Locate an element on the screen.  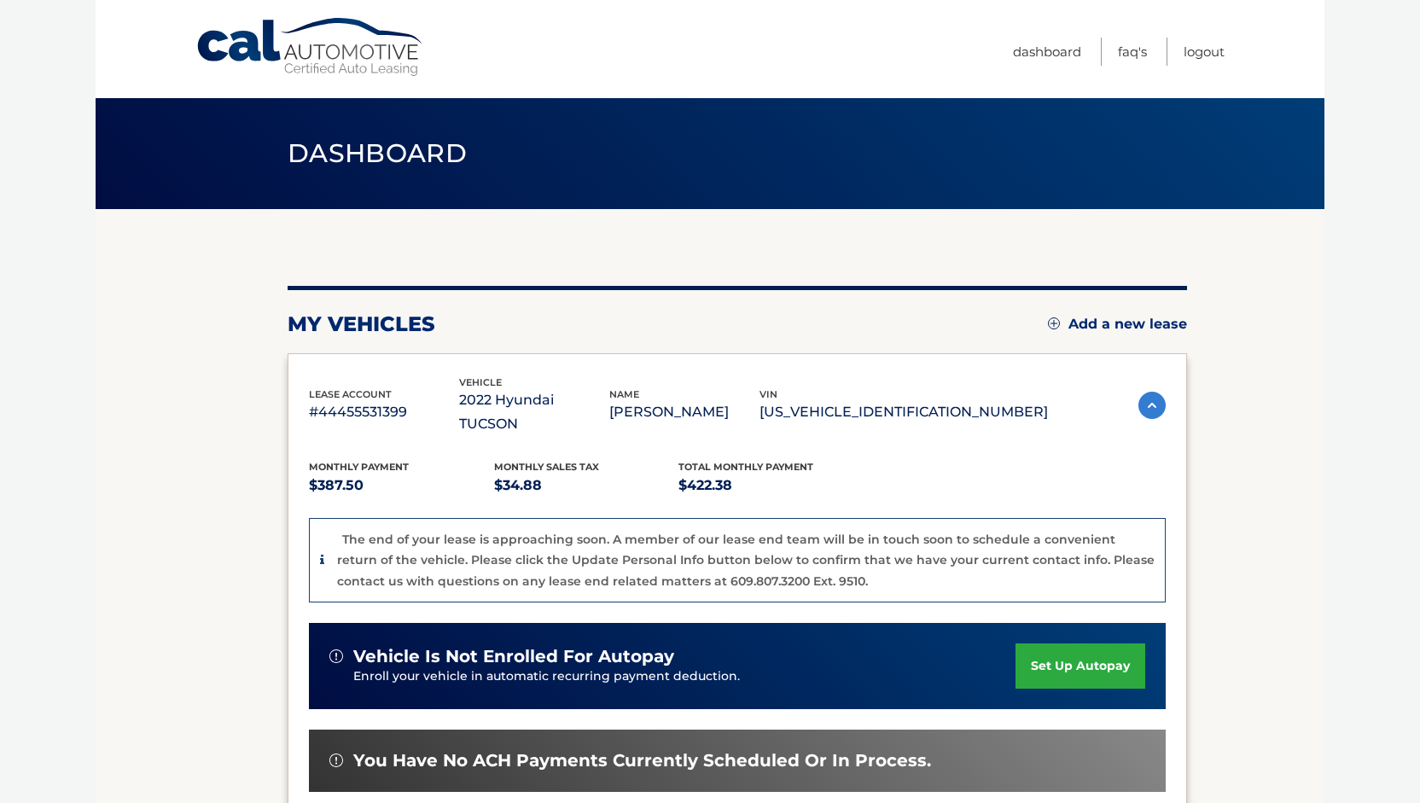
a: Dashboard is located at coordinates (1047, 51).